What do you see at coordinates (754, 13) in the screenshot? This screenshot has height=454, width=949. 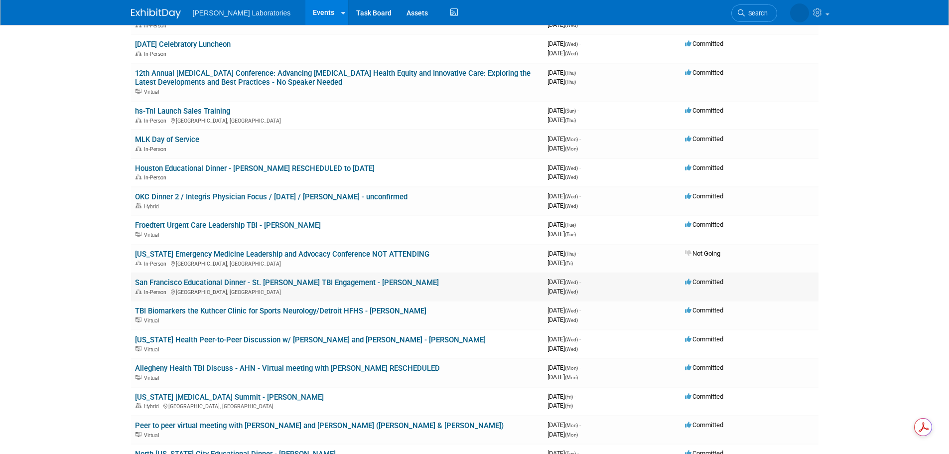 I see `a: Search` at bounding box center [754, 13].